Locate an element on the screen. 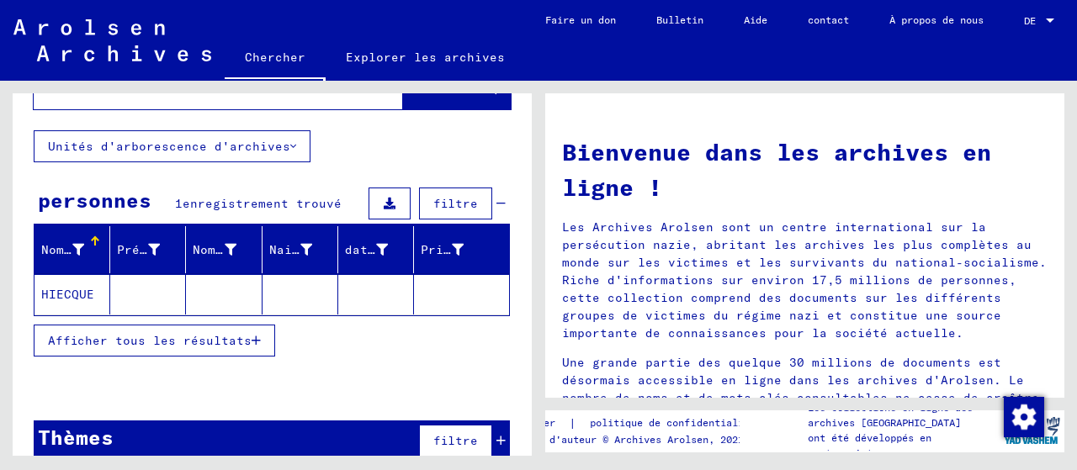 This screenshot has width=1077, height=470. font: Aide is located at coordinates (755, 19).